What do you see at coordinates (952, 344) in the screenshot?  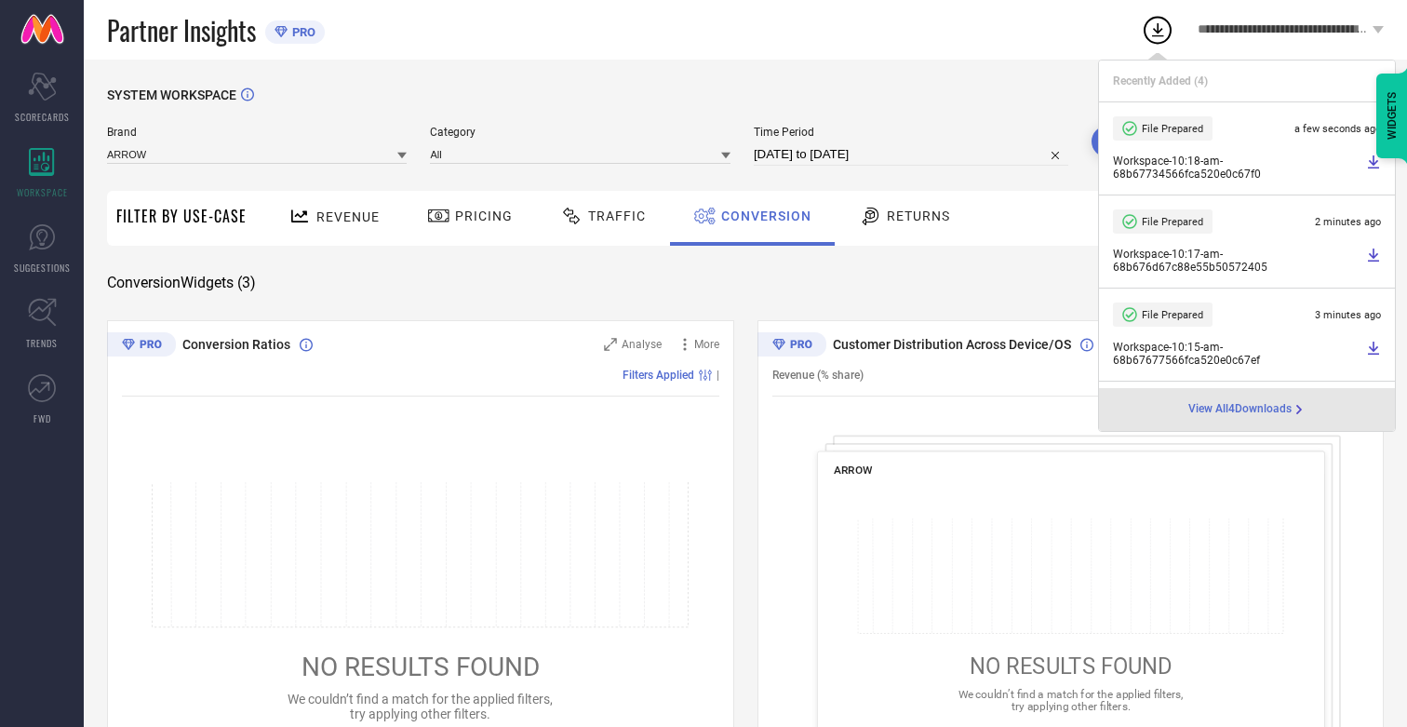 I see `span: Customer Distribution Across Device/OS` at bounding box center [952, 344].